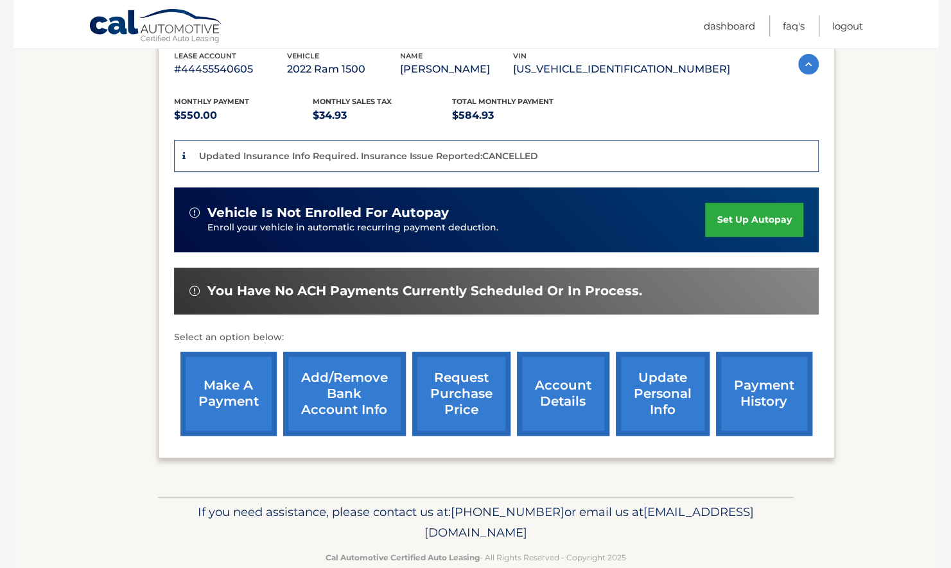 The height and width of the screenshot is (568, 951). Describe the element at coordinates (425, 291) in the screenshot. I see `span: You have no ACH payments currently scheduled or in process.` at that location.